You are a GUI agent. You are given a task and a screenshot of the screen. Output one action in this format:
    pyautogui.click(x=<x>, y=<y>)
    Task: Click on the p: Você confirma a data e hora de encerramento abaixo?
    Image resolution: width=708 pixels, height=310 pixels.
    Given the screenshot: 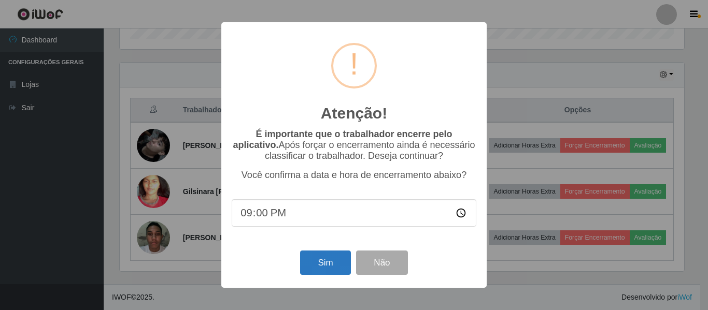 What is the action you would take?
    pyautogui.click(x=354, y=175)
    